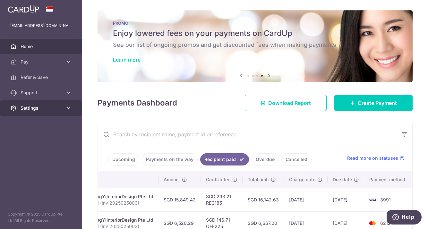  I want to click on span: Total amt., so click(258, 180).